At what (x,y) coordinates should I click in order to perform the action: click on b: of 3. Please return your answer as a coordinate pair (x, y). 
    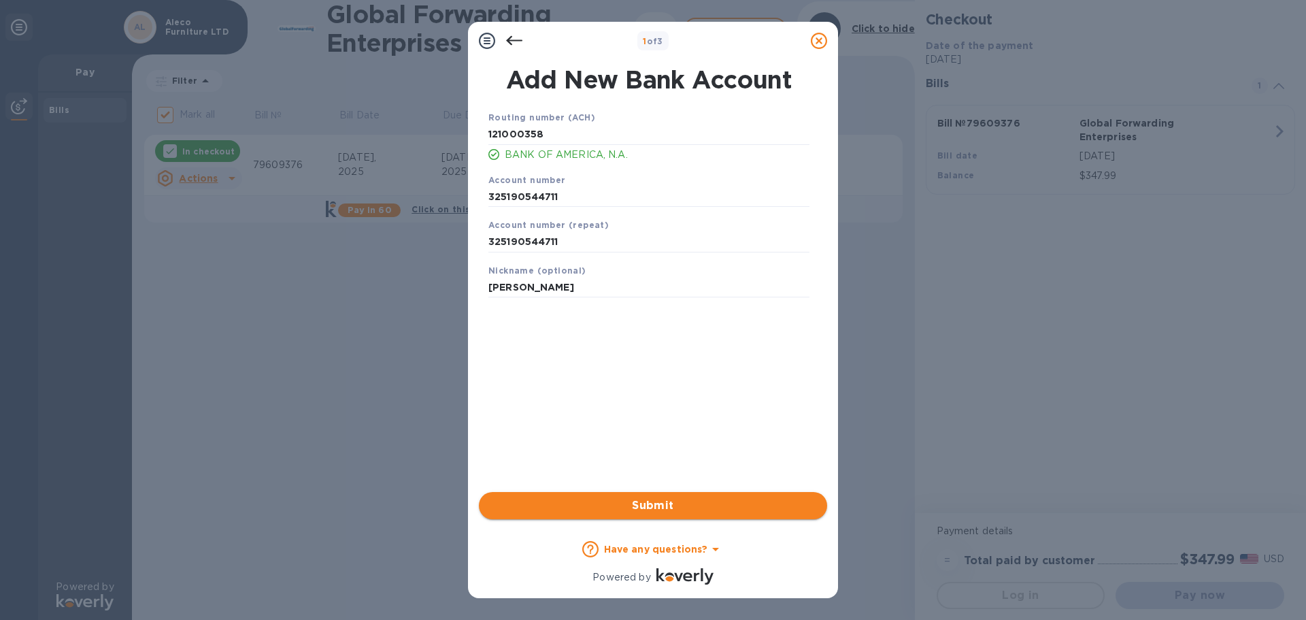
    Looking at the image, I should click on (653, 41).